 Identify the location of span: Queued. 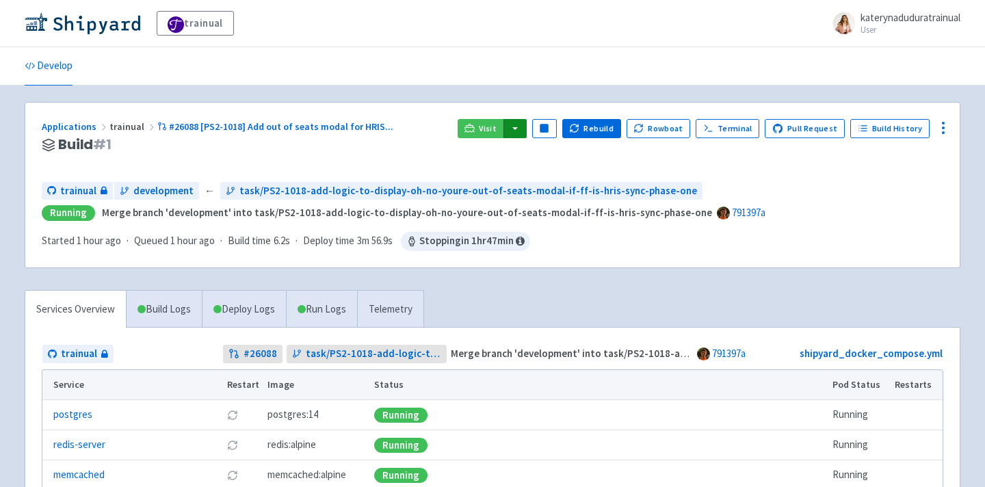
(174, 240).